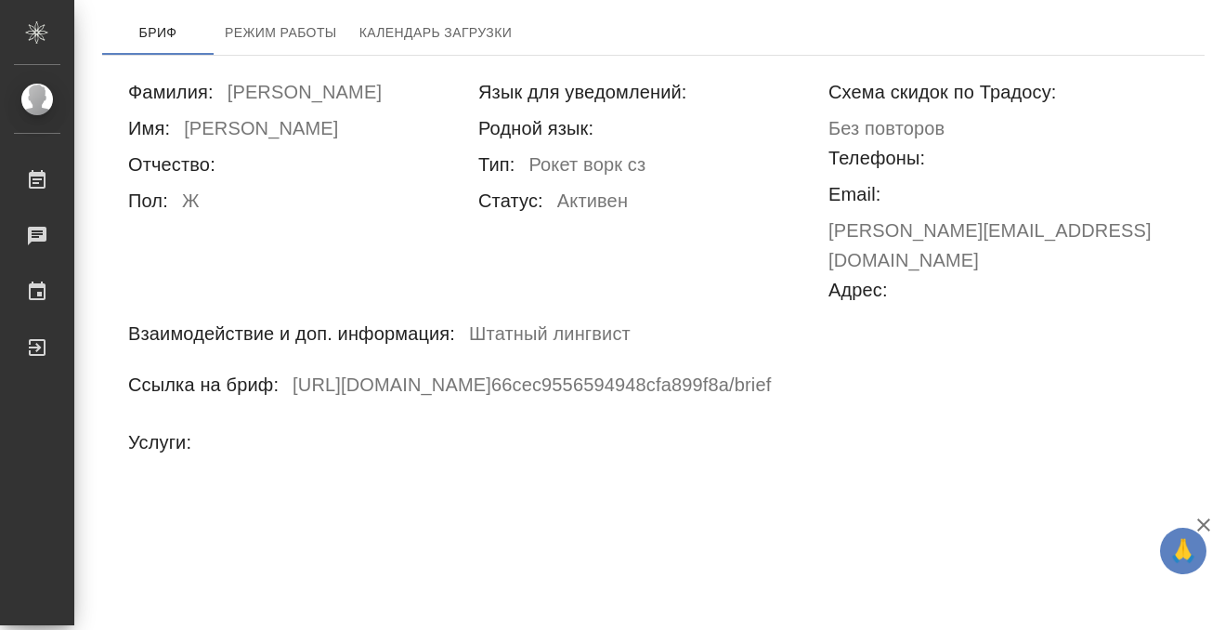 This screenshot has height=630, width=1225. What do you see at coordinates (593, 203) in the screenshot?
I see `h6: Активен` at bounding box center [593, 203].